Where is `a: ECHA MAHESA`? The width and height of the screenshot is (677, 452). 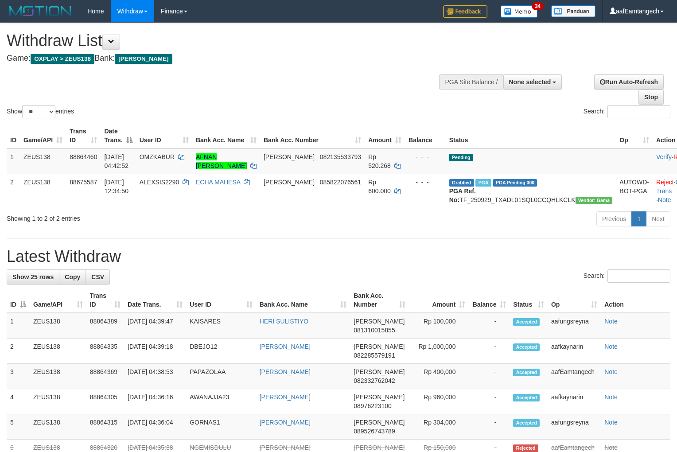
a: ECHA MAHESA is located at coordinates (218, 182).